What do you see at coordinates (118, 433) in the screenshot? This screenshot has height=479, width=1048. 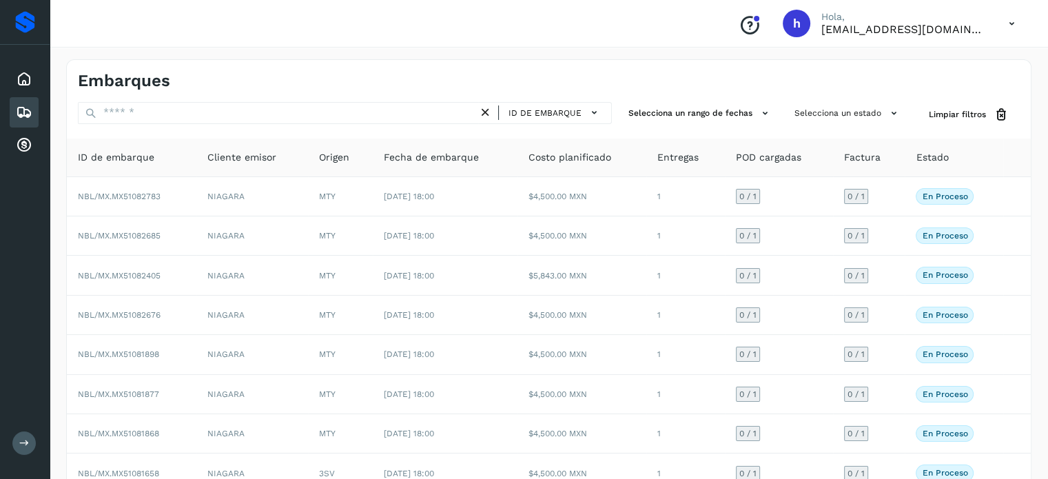 I see `span: NBL/MX.MX51081868` at bounding box center [118, 433].